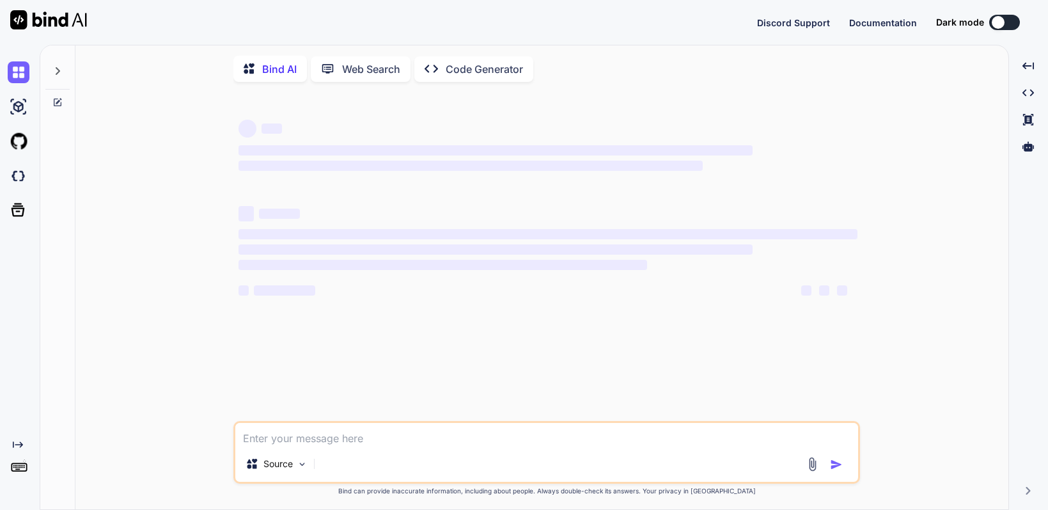 Image resolution: width=1048 pixels, height=510 pixels. I want to click on img: chat, so click(19, 72).